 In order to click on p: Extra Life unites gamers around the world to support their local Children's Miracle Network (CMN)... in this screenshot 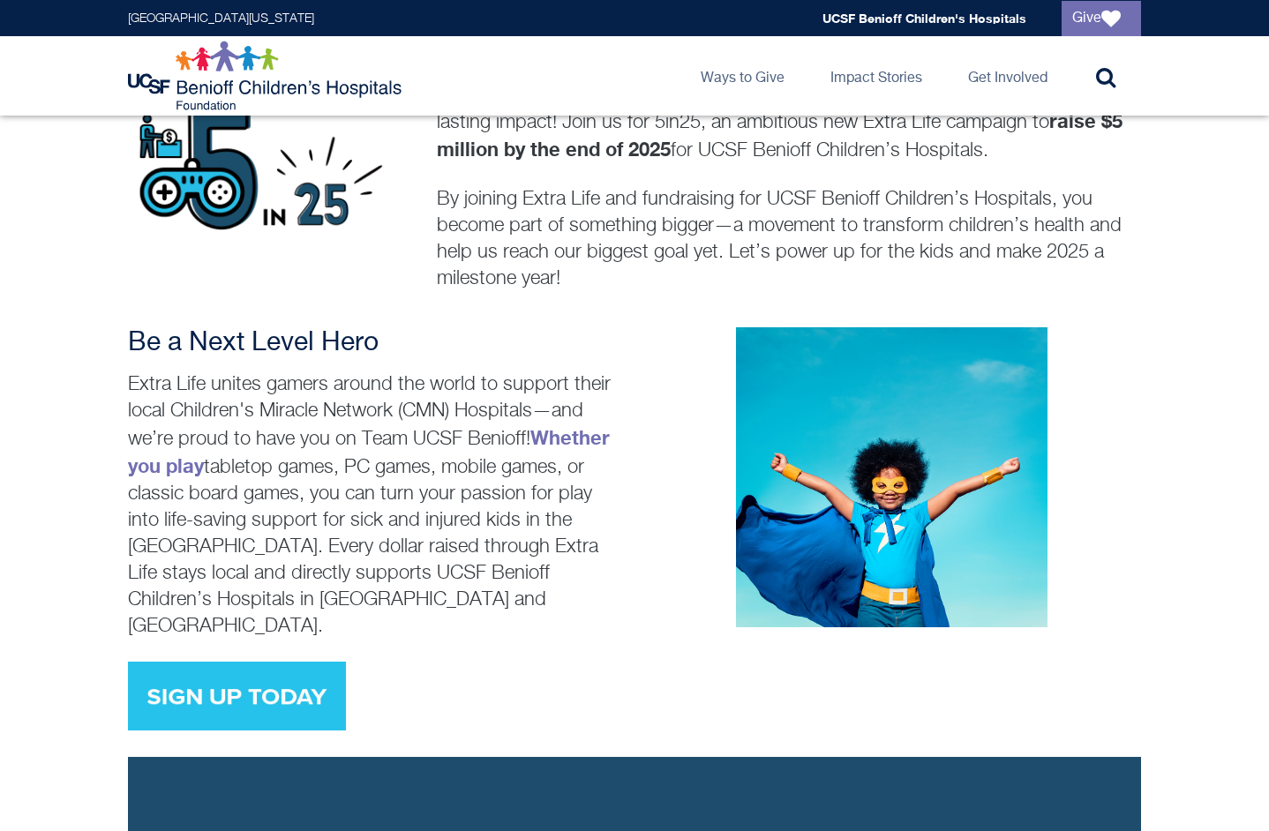, I will do `click(377, 506)`.